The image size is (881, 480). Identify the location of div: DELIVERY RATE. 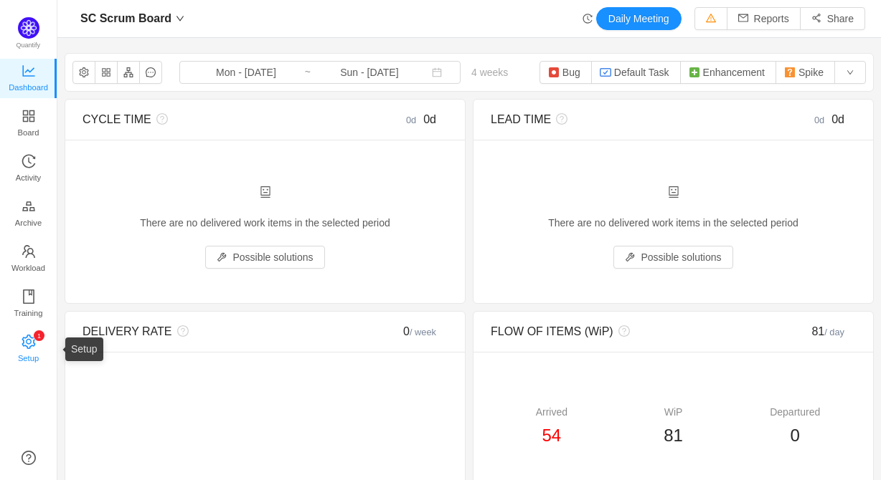
(219, 332).